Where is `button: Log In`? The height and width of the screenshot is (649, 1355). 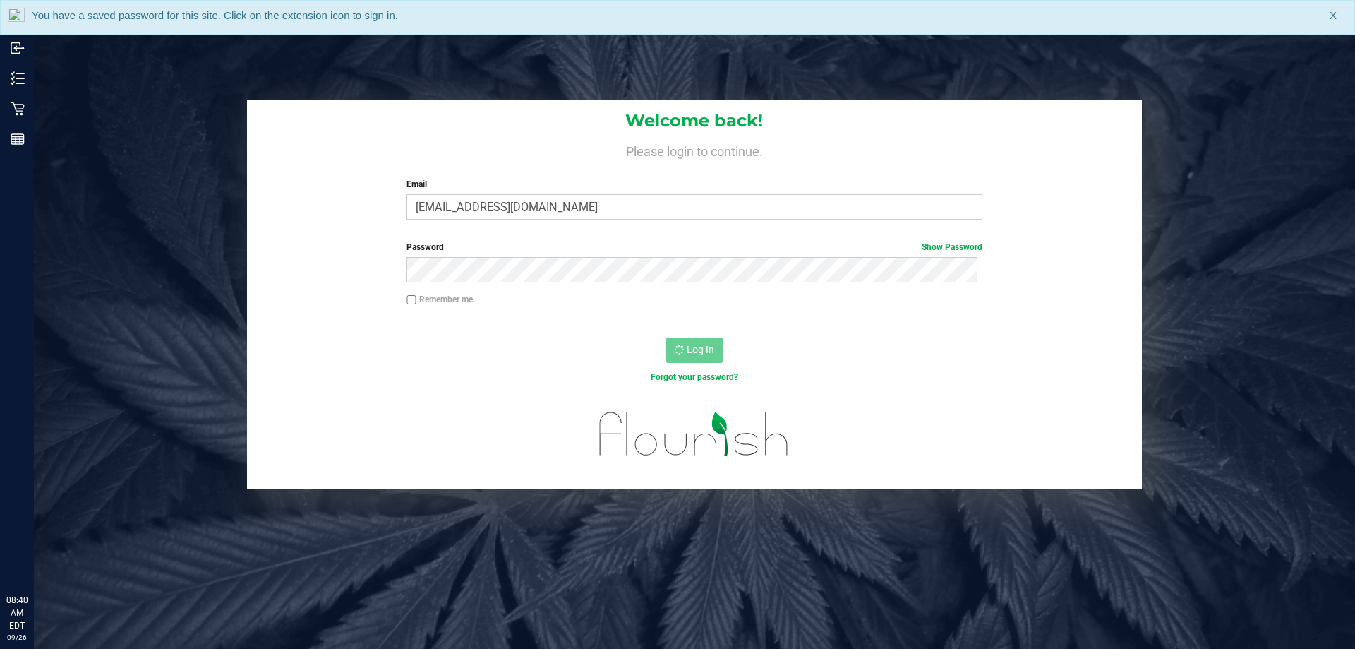
button: Log In is located at coordinates (695, 350).